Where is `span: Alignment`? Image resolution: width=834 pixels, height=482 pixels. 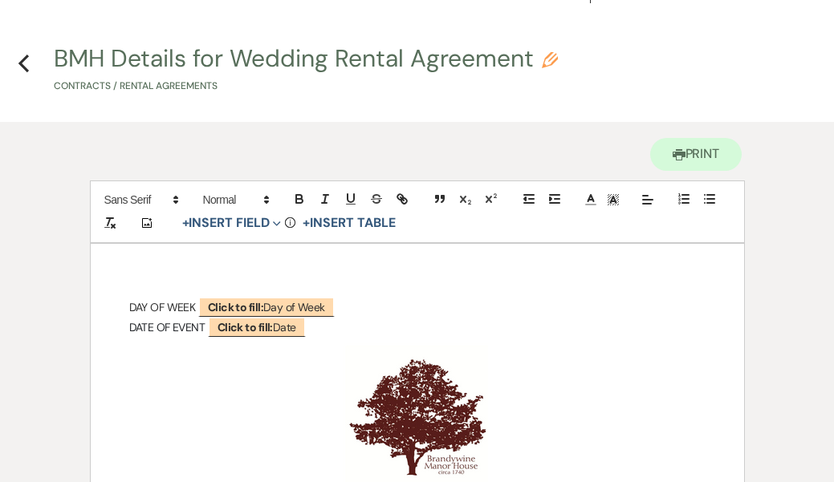
span: Alignment is located at coordinates (648, 200).